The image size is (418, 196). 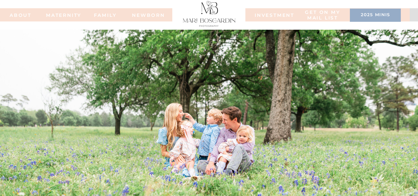 I want to click on a: FAMILy, so click(x=105, y=15).